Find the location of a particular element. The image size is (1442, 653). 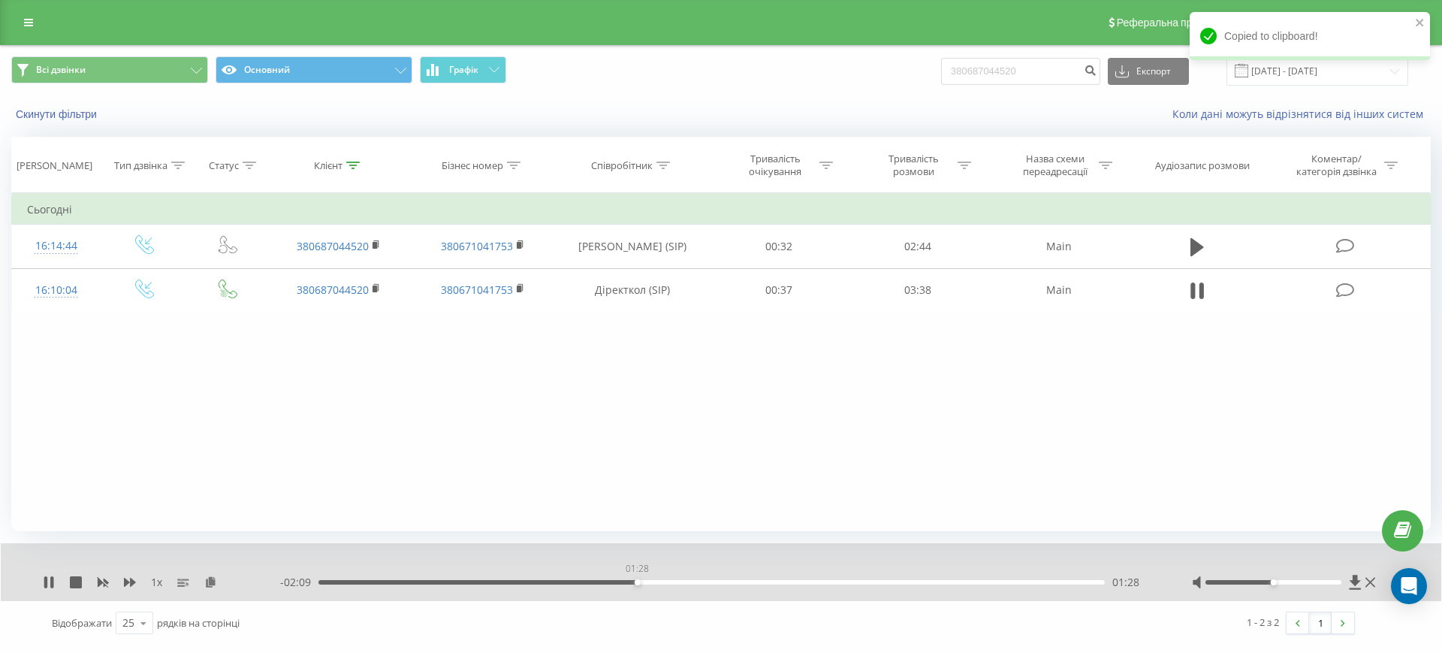

span: 1 x is located at coordinates (156, 582).